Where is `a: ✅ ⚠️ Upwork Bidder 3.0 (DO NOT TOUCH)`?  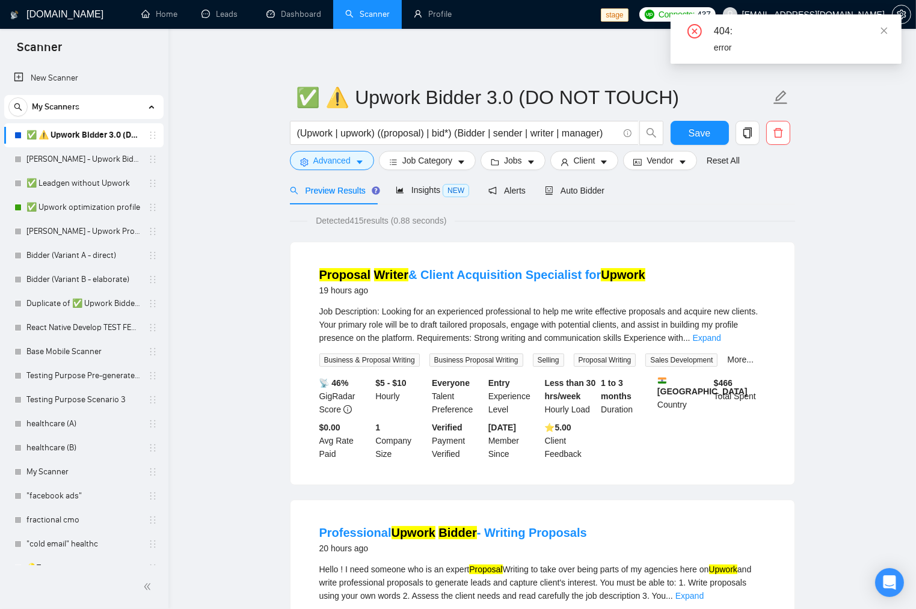
a: ✅ ⚠️ Upwork Bidder 3.0 (DO NOT TOUCH) is located at coordinates (84, 135).